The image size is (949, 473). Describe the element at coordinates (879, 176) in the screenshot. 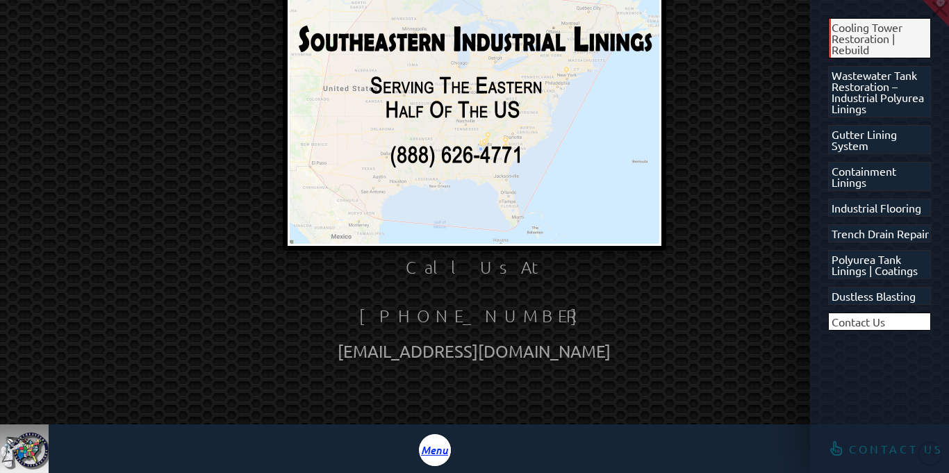

I see `a: Containment Linings` at that location.